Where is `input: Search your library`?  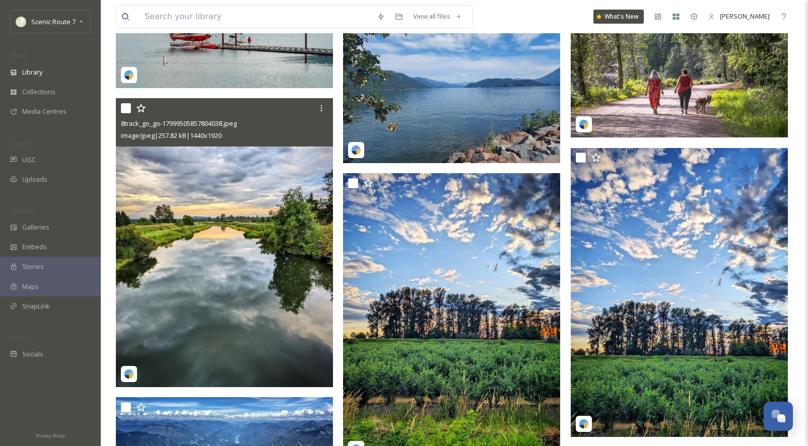 input: Search your library is located at coordinates (255, 17).